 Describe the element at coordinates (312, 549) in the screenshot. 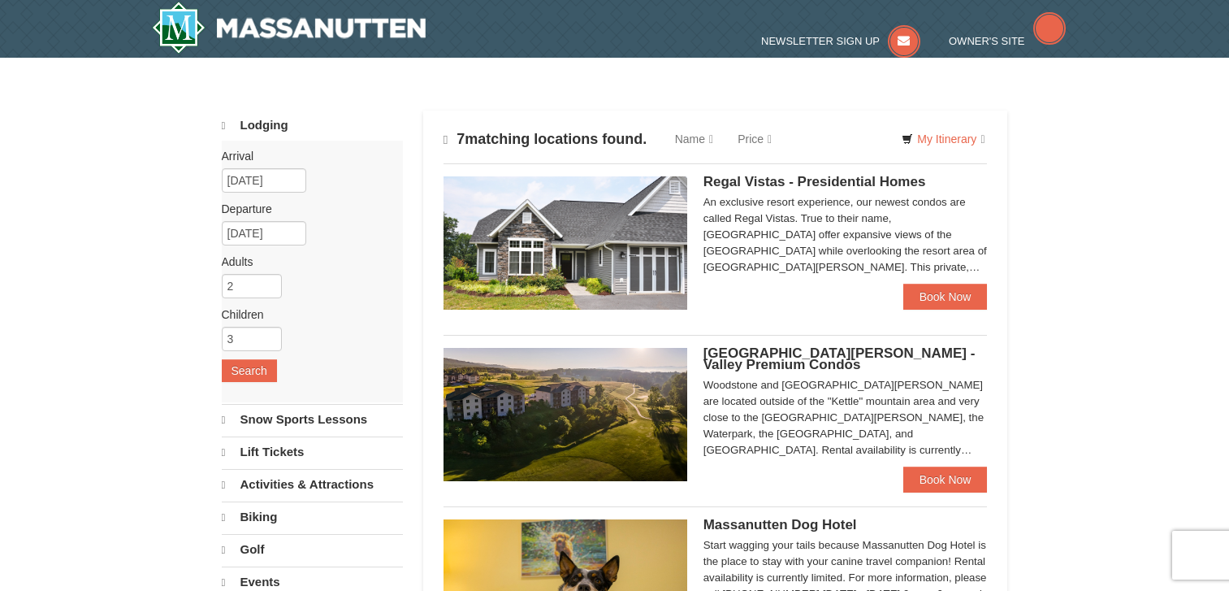

I see `a: Golf` at that location.